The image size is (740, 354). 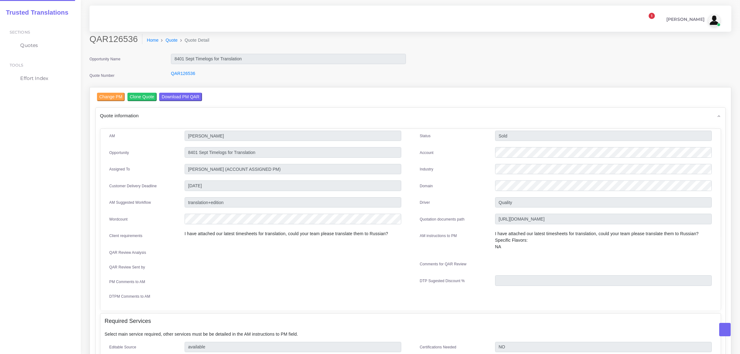 I want to click on label: AM Suggested Workflow, so click(x=130, y=202).